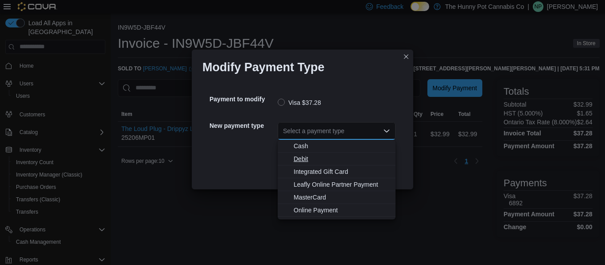 The height and width of the screenshot is (265, 605). What do you see at coordinates (243, 126) in the screenshot?
I see `h5: New payment type` at bounding box center [243, 126].